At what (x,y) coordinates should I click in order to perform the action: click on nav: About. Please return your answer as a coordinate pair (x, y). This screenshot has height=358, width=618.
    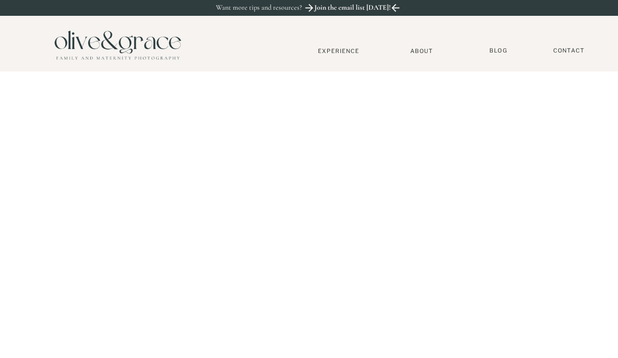
    Looking at the image, I should click on (421, 50).